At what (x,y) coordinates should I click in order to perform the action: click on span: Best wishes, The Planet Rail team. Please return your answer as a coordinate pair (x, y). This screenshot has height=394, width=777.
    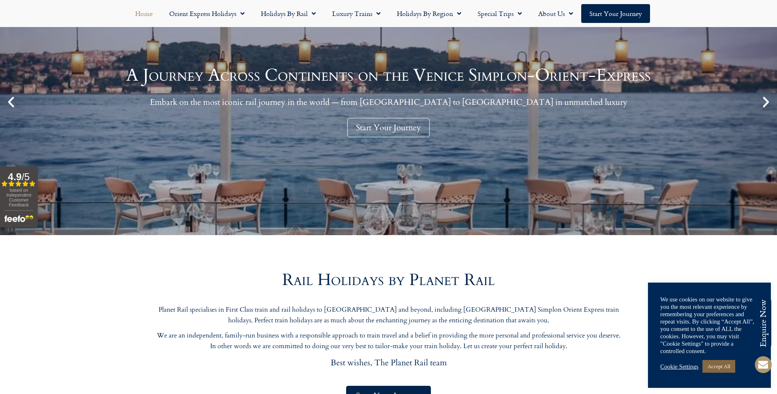
    Looking at the image, I should click on (389, 362).